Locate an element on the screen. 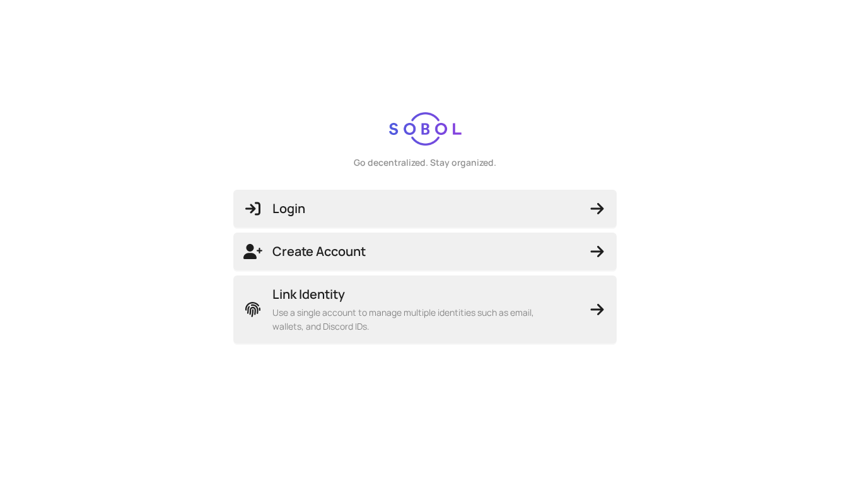 This screenshot has width=850, height=481. img: logo is located at coordinates (425, 129).